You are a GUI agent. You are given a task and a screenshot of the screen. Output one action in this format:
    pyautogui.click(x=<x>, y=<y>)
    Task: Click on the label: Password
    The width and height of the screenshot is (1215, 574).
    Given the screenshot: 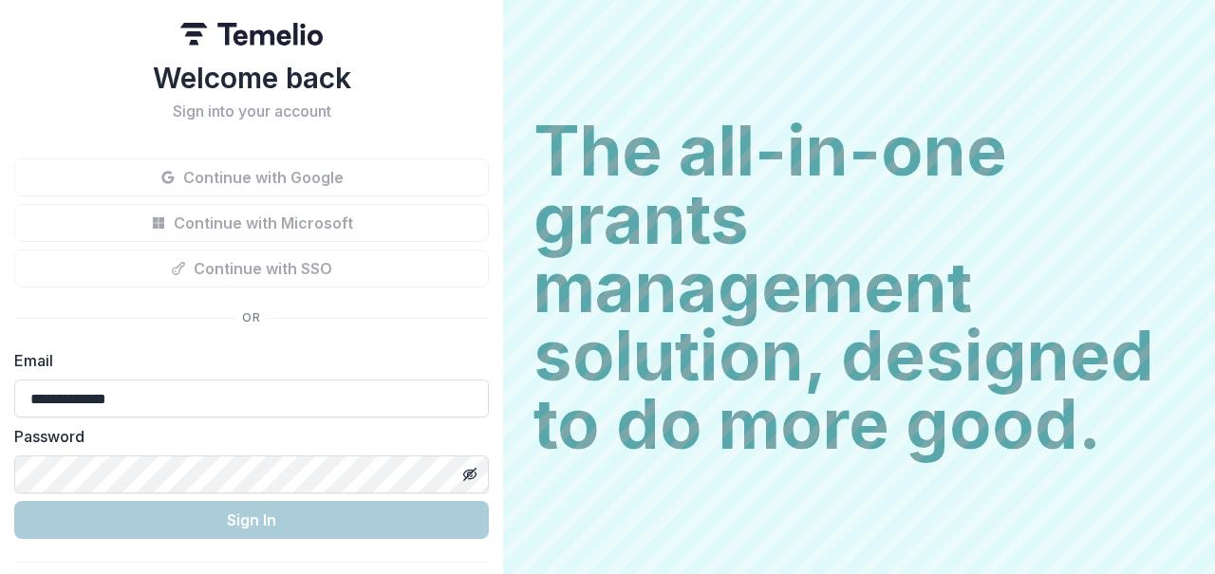 What is the action you would take?
    pyautogui.click(x=246, y=437)
    